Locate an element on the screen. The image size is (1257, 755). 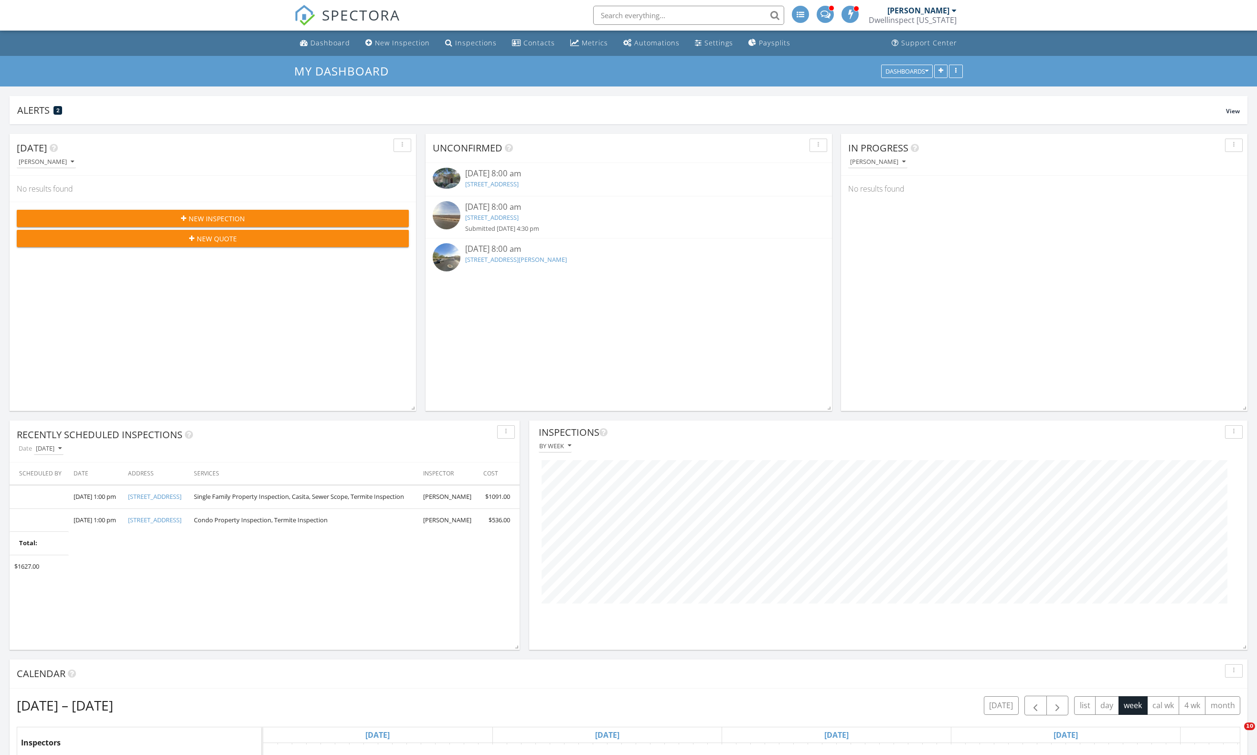
div: Dwellinspect Arizona is located at coordinates (913, 20).